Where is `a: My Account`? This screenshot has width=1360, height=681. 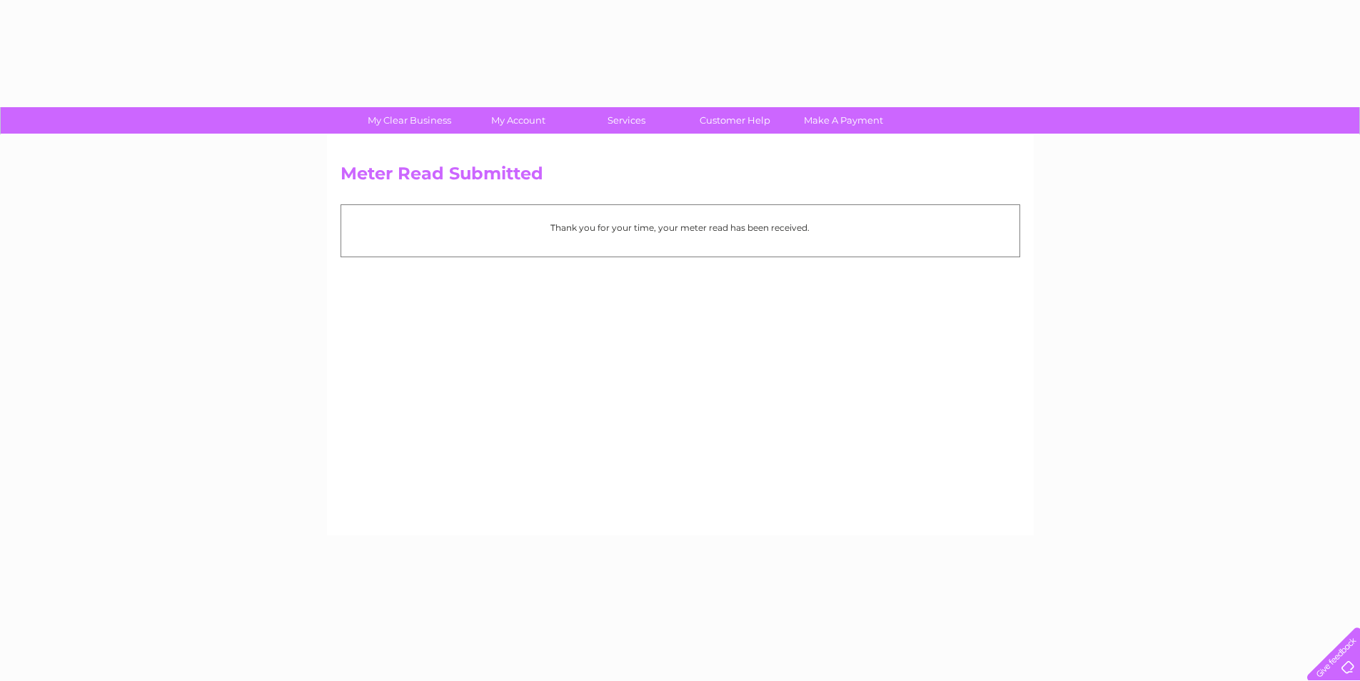 a: My Account is located at coordinates (518, 120).